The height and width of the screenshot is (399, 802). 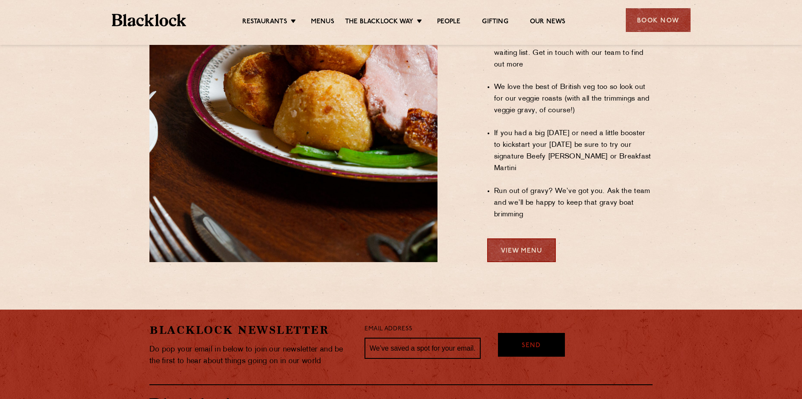 What do you see at coordinates (547, 22) in the screenshot?
I see `a: Our News` at bounding box center [547, 22].